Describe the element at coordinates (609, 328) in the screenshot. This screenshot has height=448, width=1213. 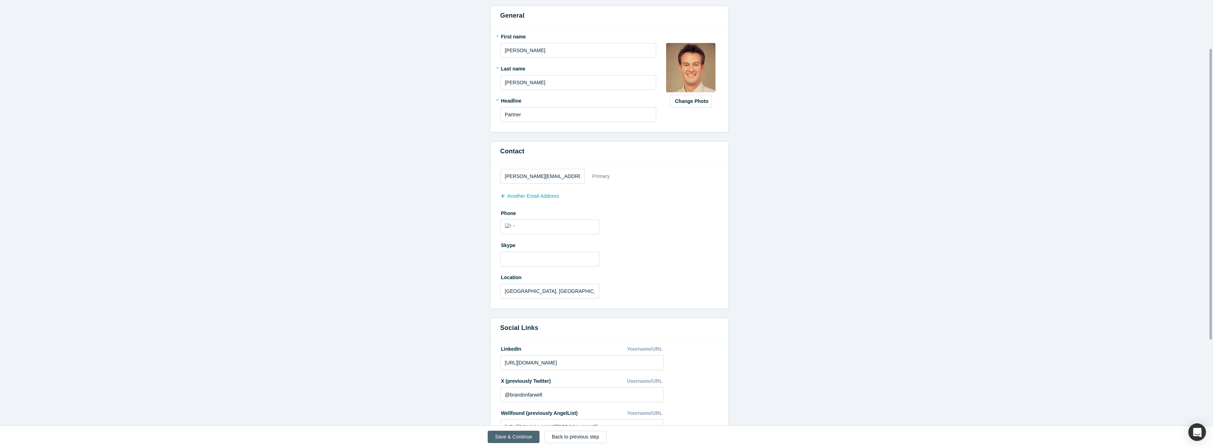
I see `h3: Social Links` at that location.